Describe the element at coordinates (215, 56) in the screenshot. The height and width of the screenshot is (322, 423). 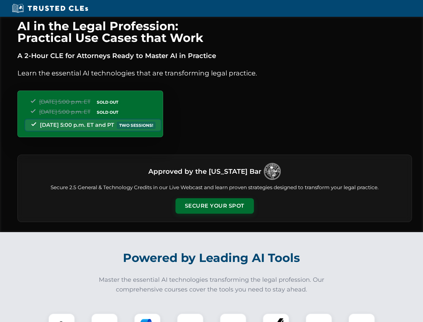
I see `p: A 2-Hour CLE for Attorneys Ready to Master AI in Practice` at that location.